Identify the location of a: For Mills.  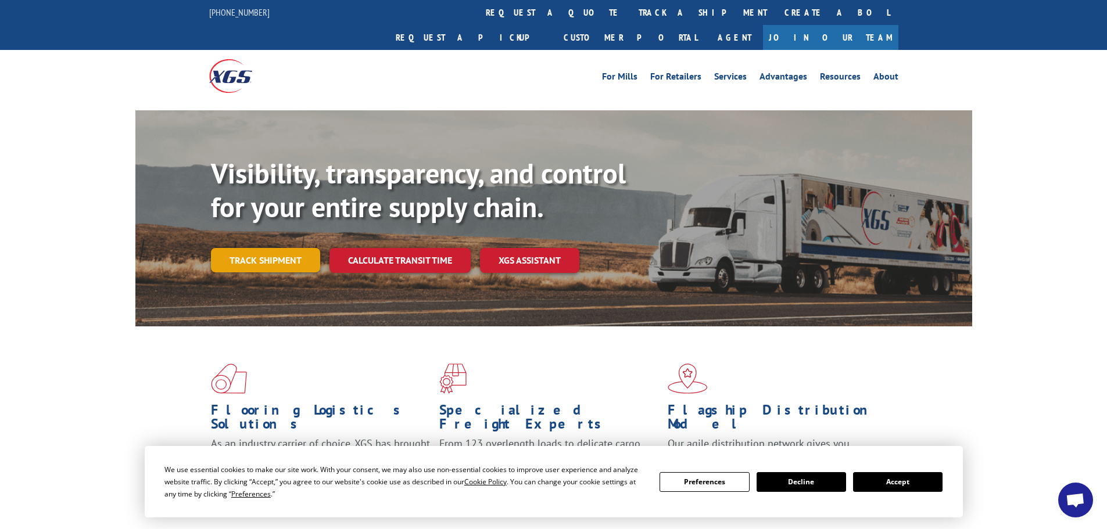
(620, 78).